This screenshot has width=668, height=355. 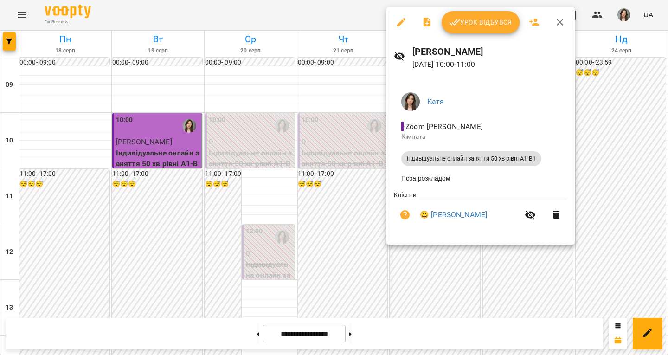 What do you see at coordinates (481, 22) in the screenshot?
I see `button: Урок відбувся` at bounding box center [481, 22].